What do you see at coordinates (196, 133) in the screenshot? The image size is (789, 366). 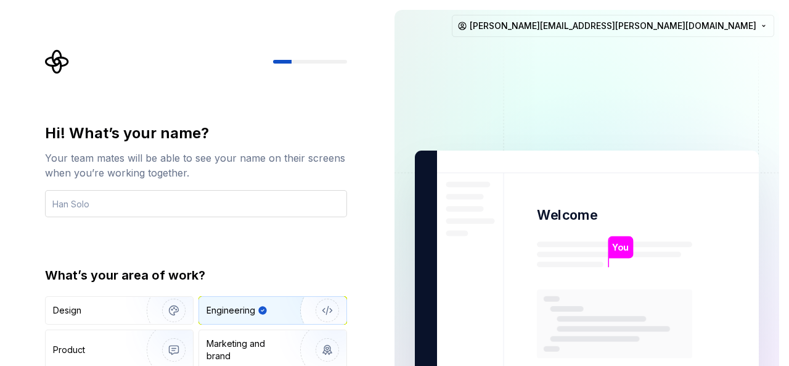 I see `div: Hi! What’s your name?` at bounding box center [196, 133].